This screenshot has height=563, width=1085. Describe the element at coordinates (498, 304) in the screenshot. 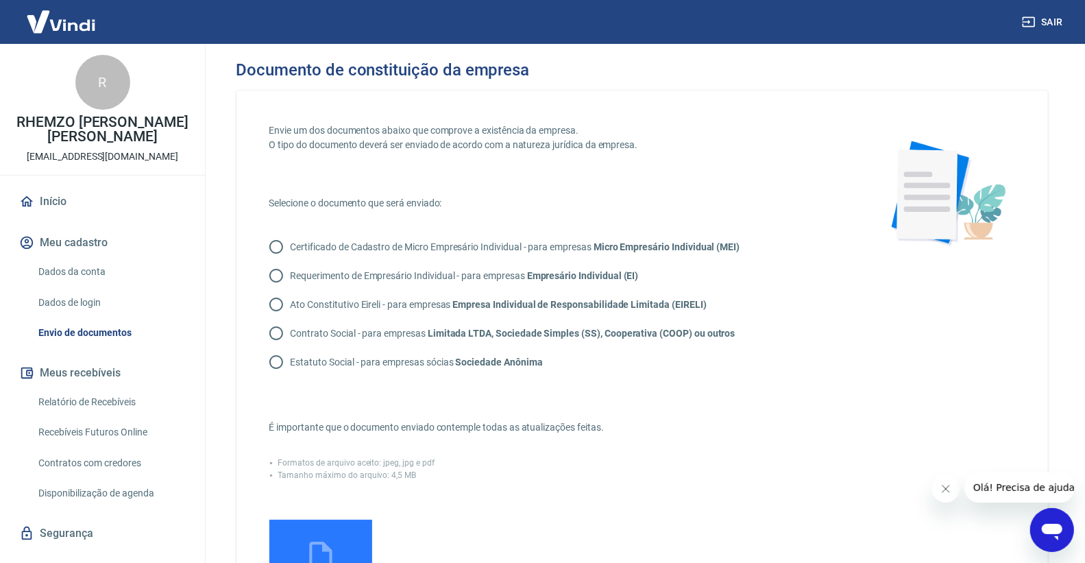

I see `p: Ato Constitutivo Eireli - para empresas` at that location.